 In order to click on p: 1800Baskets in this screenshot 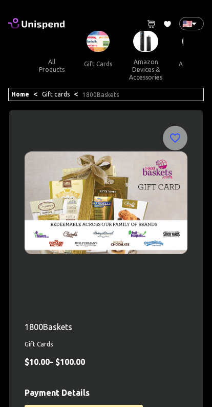, I will do `click(106, 327)`.